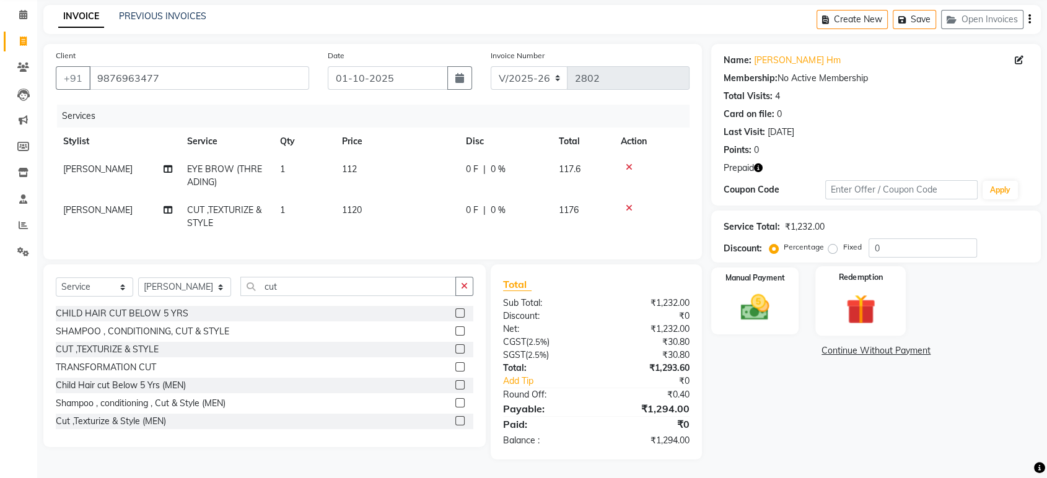 Image resolution: width=1047 pixels, height=478 pixels. I want to click on th: Action, so click(651, 141).